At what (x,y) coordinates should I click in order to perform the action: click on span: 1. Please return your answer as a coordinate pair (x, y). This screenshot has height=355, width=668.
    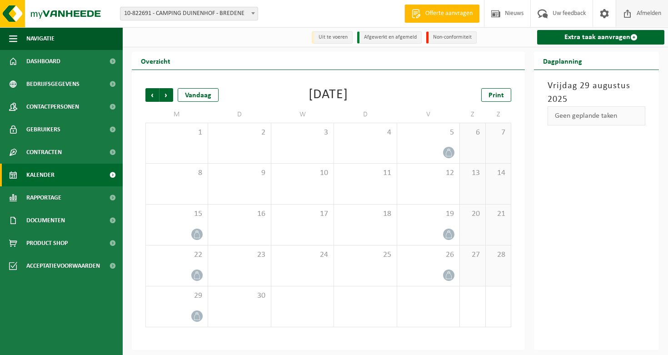
    Looking at the image, I should click on (177, 133).